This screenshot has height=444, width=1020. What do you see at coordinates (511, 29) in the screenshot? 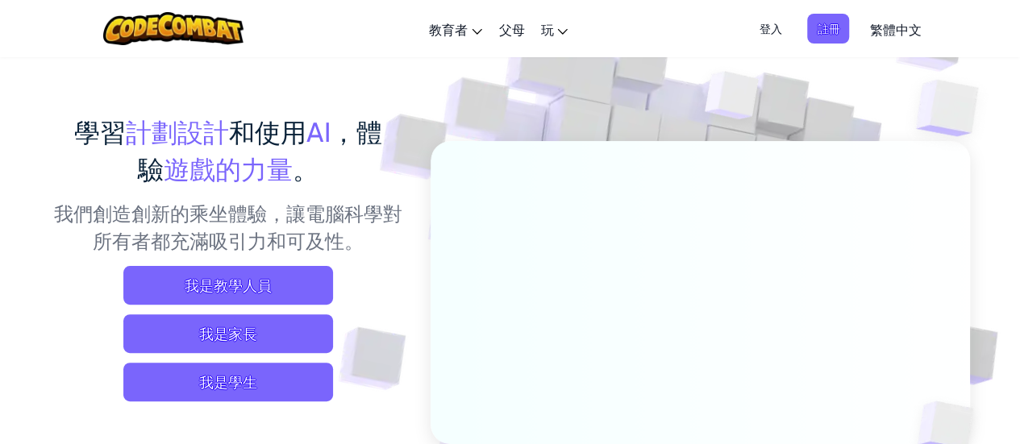
I see `a: 父母` at bounding box center [511, 29].